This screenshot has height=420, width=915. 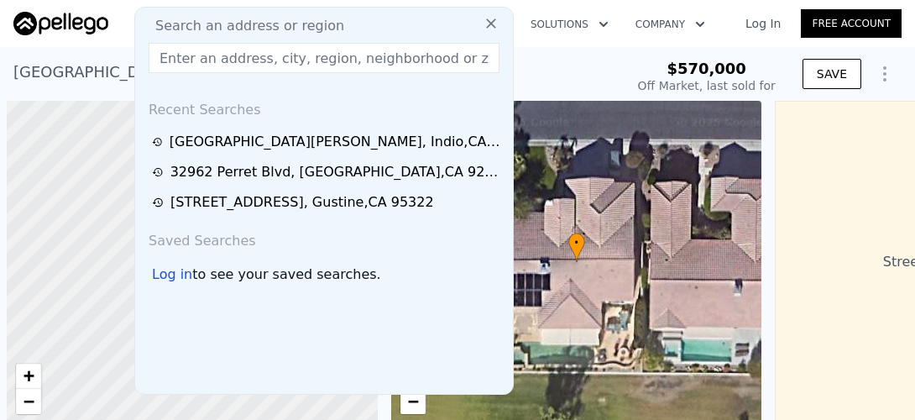 What do you see at coordinates (324, 107) in the screenshot?
I see `div: Recent Searches` at bounding box center [324, 107].